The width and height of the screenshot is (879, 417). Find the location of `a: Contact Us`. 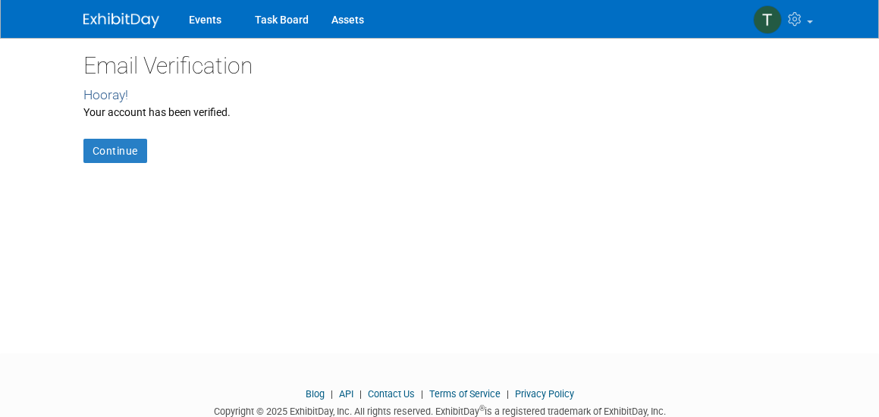

a: Contact Us is located at coordinates (391, 393).